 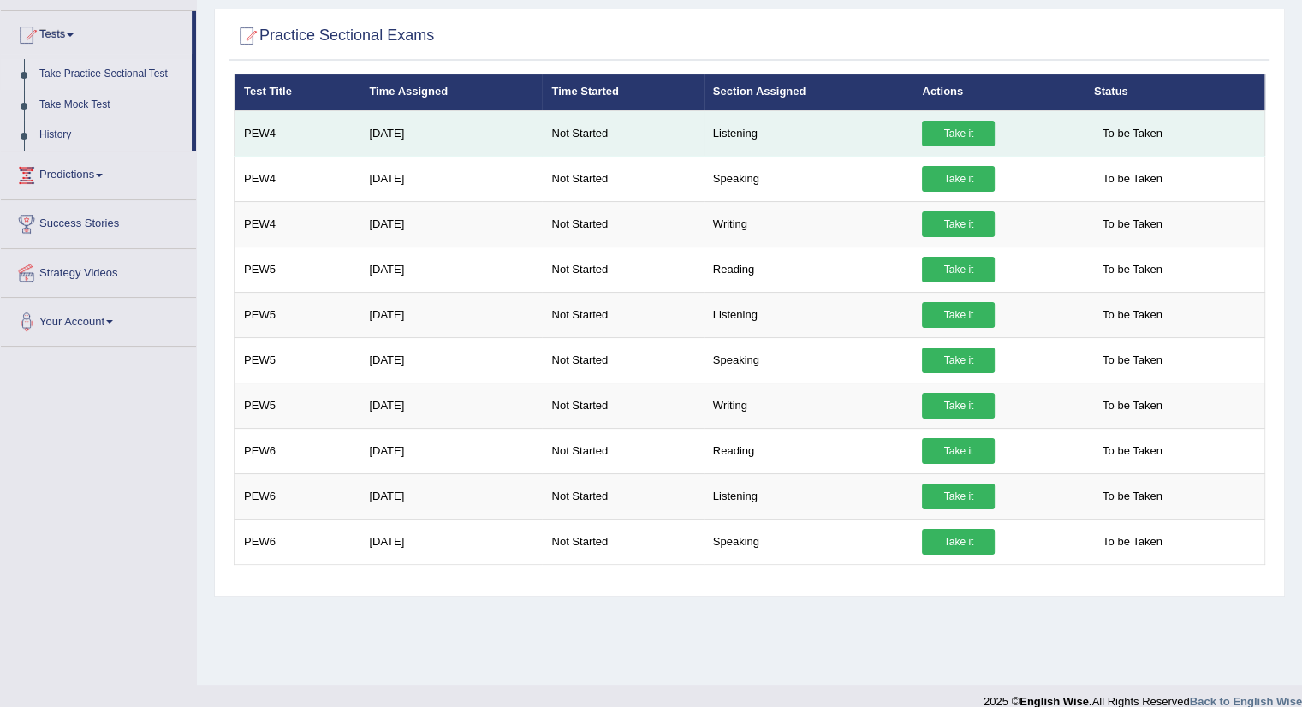 What do you see at coordinates (111, 105) in the screenshot?
I see `a: Take Mock Test` at bounding box center [111, 105].